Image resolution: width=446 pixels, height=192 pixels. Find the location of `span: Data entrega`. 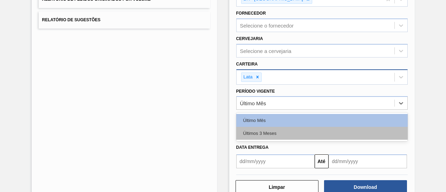

span: Data entrega is located at coordinates (252, 147).